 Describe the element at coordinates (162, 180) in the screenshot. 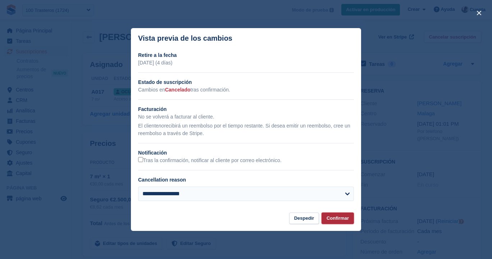

I see `label: Cancellation reason` at that location.